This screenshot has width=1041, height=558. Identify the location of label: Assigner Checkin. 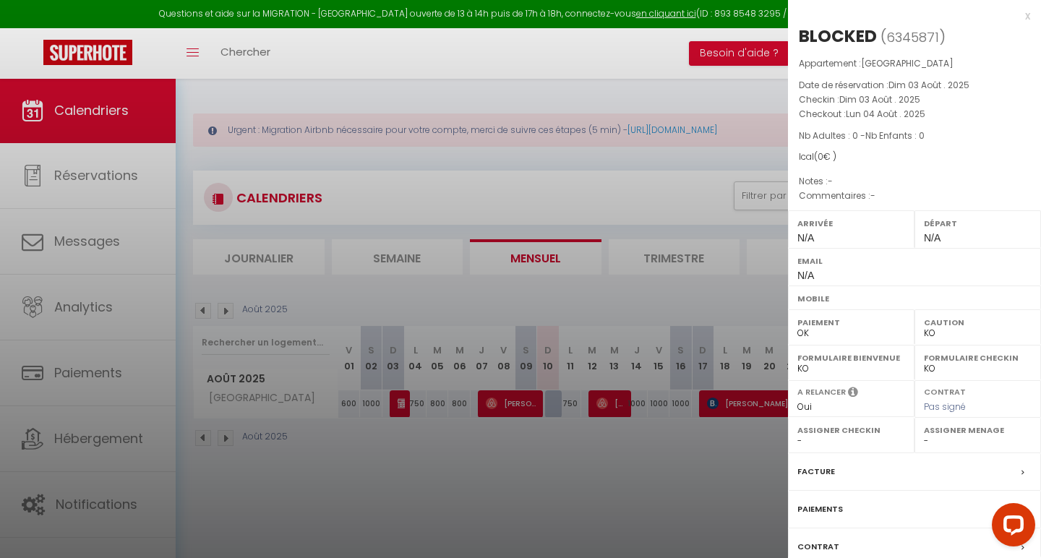
(851, 430).